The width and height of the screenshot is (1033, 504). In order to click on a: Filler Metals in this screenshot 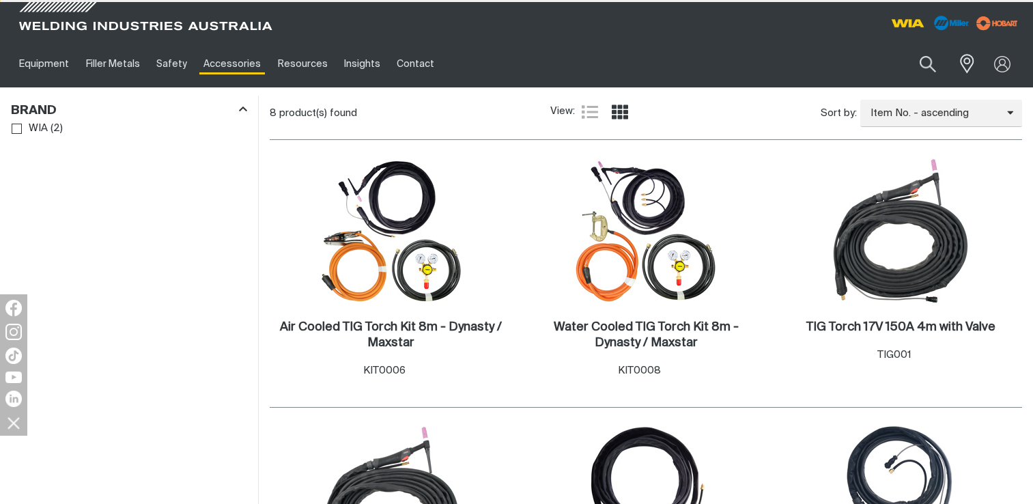, I will do `click(112, 63)`.